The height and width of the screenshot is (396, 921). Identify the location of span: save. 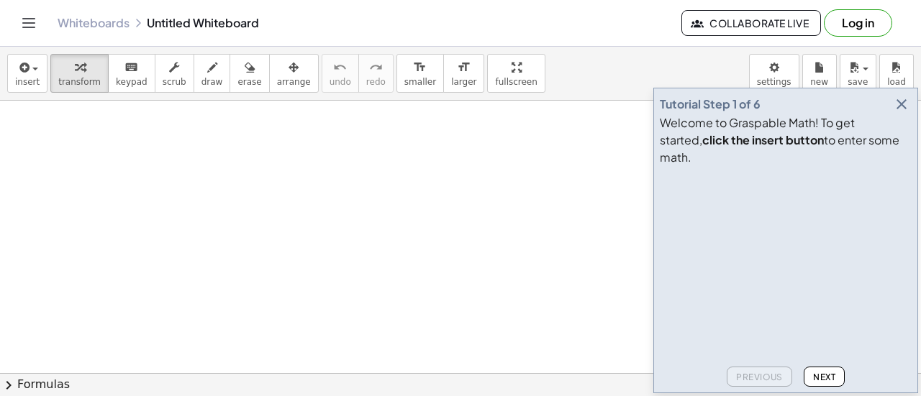
(857, 82).